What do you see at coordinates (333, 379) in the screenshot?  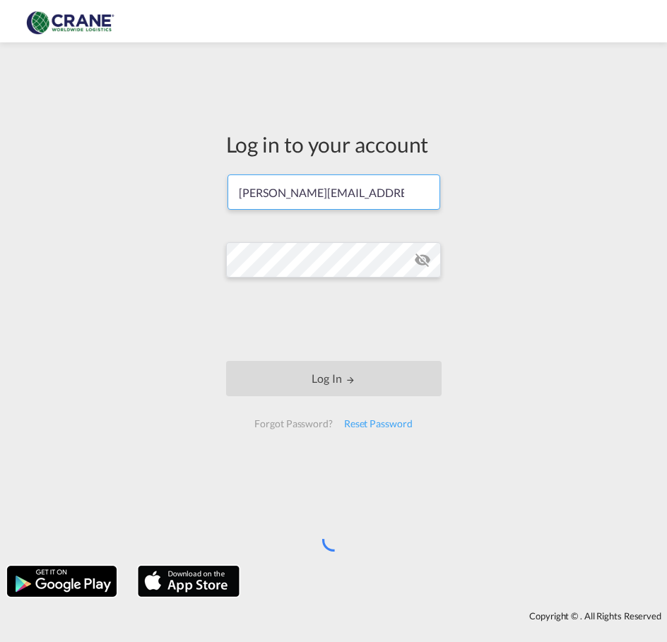 I see `button: LOGIN` at bounding box center [333, 379].